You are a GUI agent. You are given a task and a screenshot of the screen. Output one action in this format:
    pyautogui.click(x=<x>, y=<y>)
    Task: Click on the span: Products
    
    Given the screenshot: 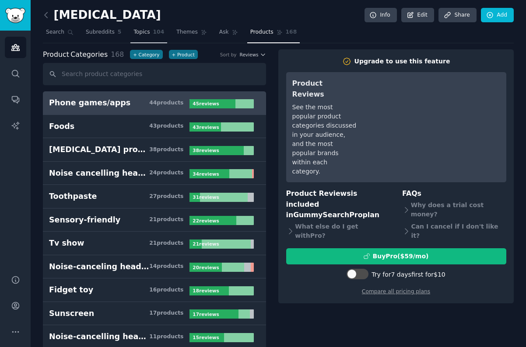 What is the action you would take?
    pyautogui.click(x=262, y=32)
    